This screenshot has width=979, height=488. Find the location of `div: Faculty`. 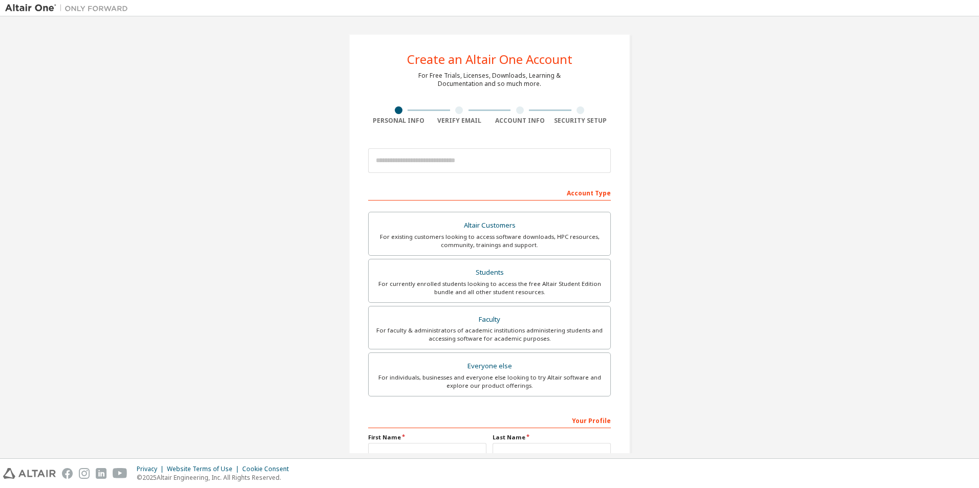

div: Faculty is located at coordinates (489, 320).